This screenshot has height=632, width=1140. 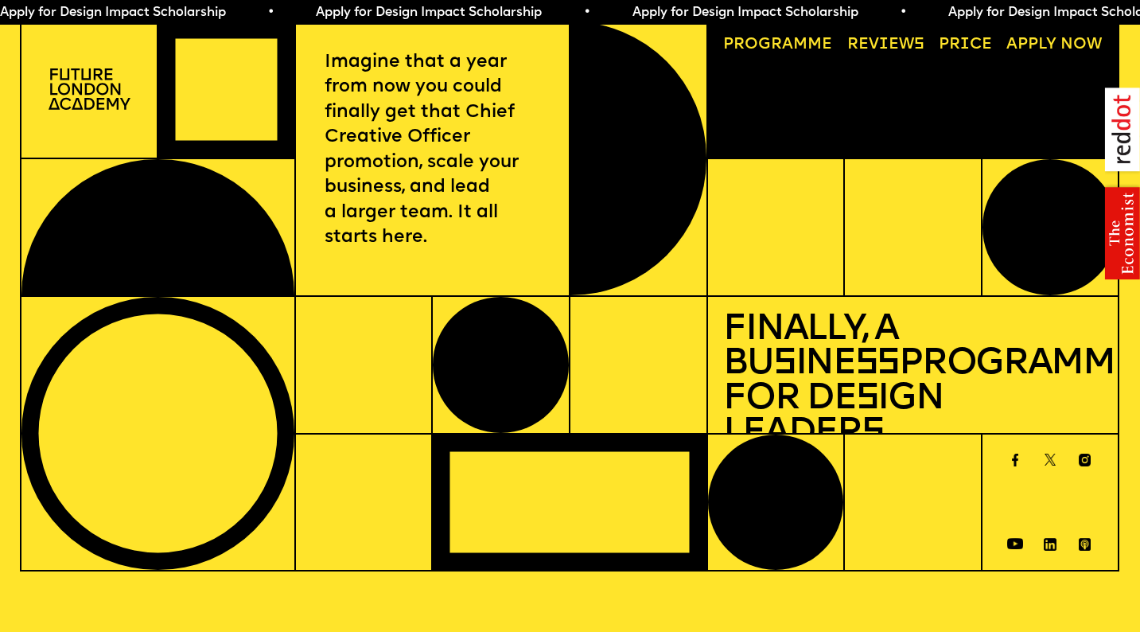 What do you see at coordinates (1054, 45) in the screenshot?
I see `a: Apply now` at bounding box center [1054, 45].